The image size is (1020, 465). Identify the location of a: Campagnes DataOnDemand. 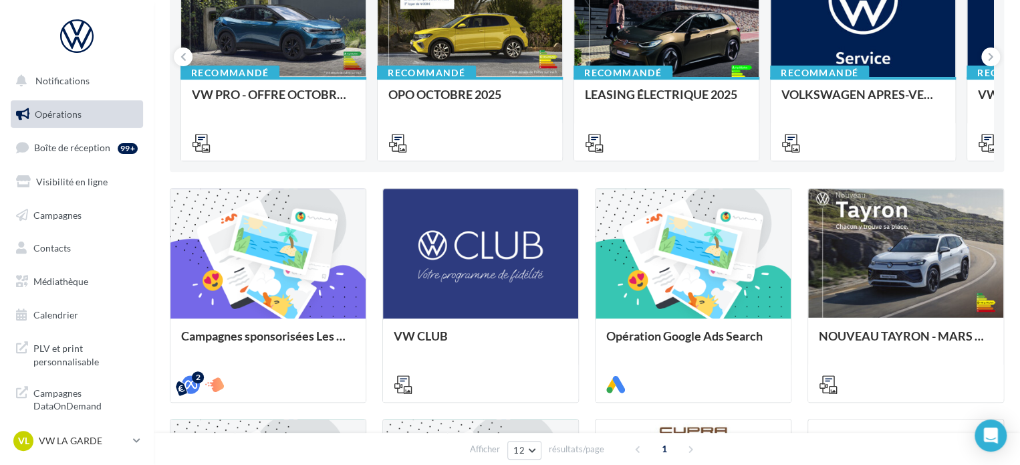
(77, 398).